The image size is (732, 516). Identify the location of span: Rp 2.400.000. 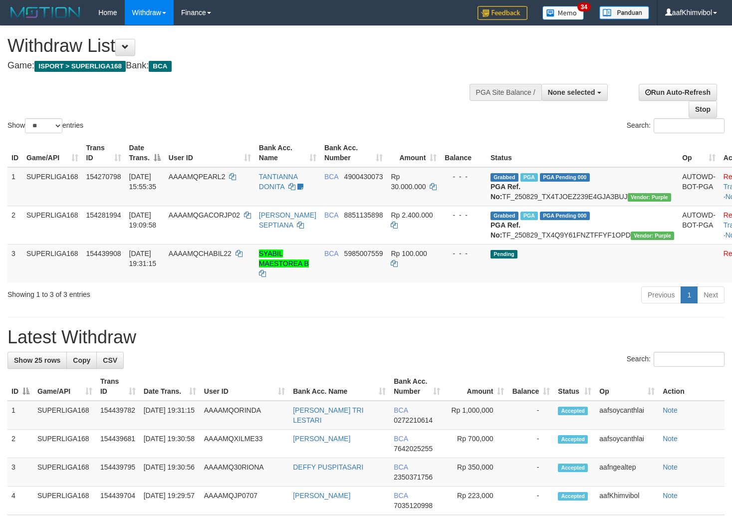
(412, 215).